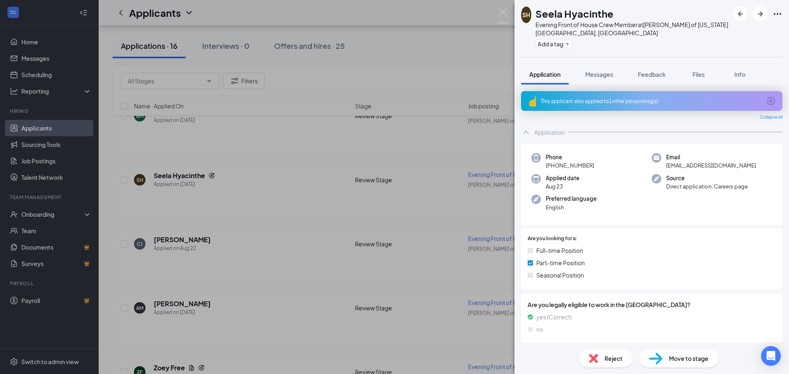 The image size is (789, 374). What do you see at coordinates (560, 275) in the screenshot?
I see `span: Seasonal Position` at bounding box center [560, 275].